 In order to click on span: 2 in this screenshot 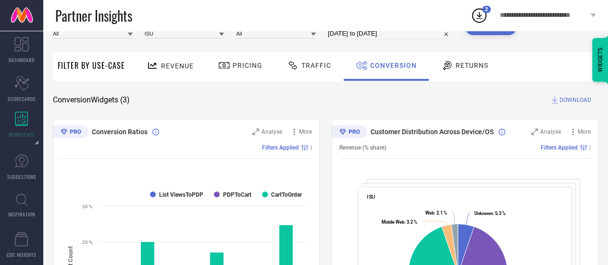, I will do `click(487, 9)`.